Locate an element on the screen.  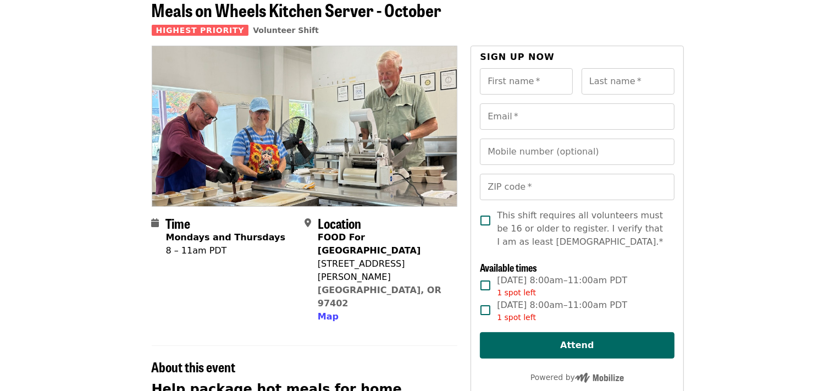
button: Attend is located at coordinates (577, 345).